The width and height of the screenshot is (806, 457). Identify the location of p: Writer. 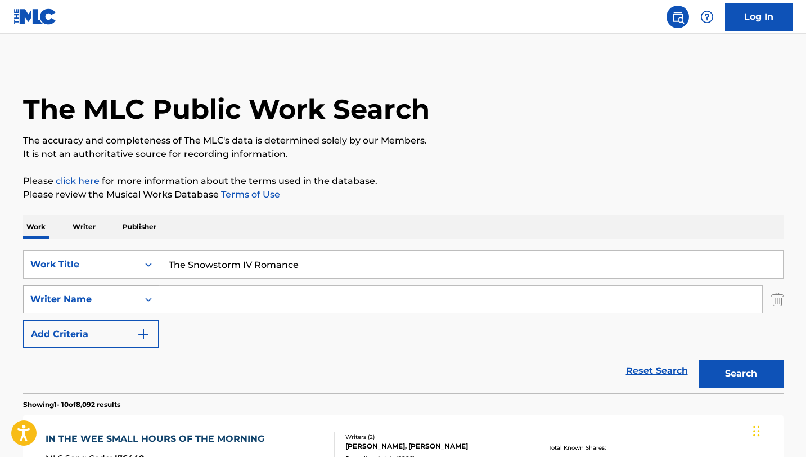
(84, 227).